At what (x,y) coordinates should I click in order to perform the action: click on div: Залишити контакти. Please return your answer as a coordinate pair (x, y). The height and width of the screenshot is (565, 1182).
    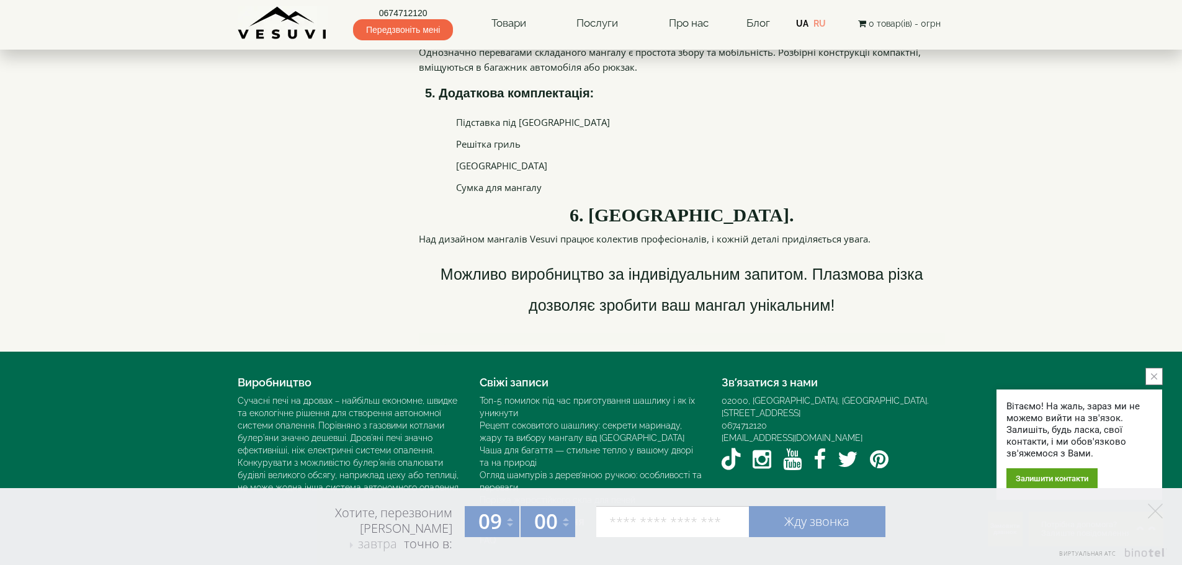
    Looking at the image, I should click on (1052, 478).